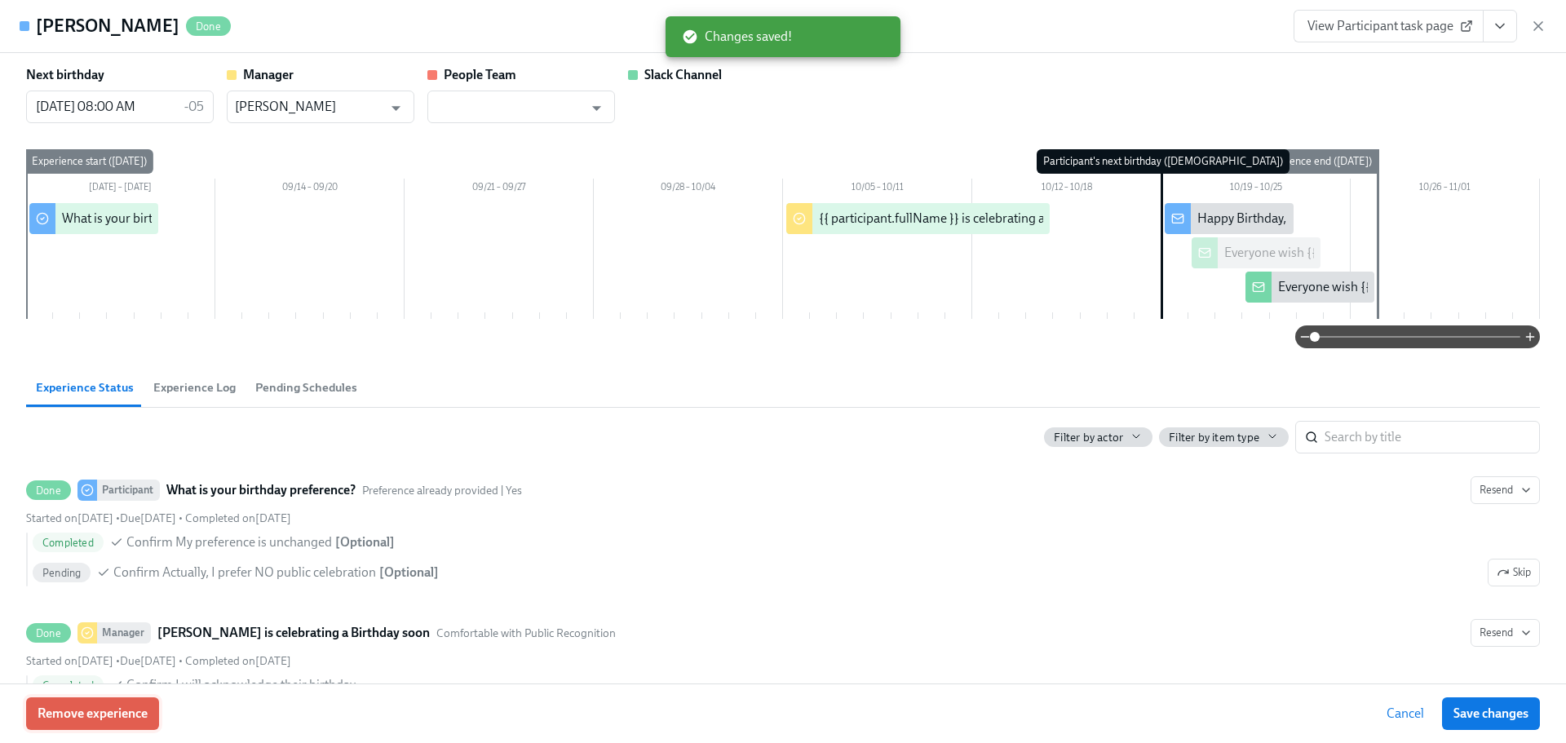  Describe the element at coordinates (1491, 714) in the screenshot. I see `button: Save changes` at that location.